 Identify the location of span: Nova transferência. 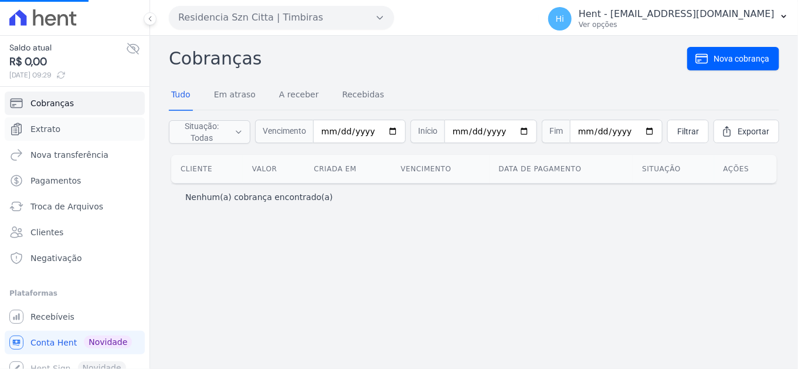
(69, 155).